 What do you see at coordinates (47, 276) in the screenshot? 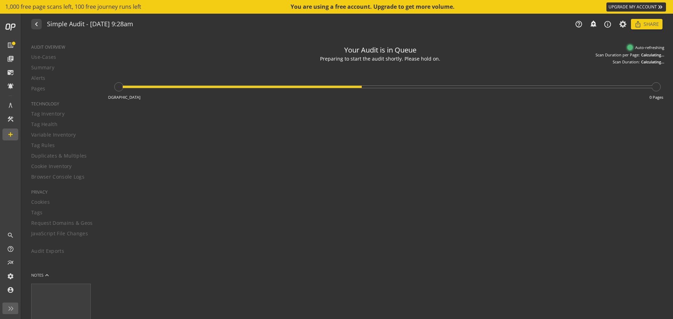
I see `mat-icon: keyboard_arrow_up` at bounding box center [47, 276].